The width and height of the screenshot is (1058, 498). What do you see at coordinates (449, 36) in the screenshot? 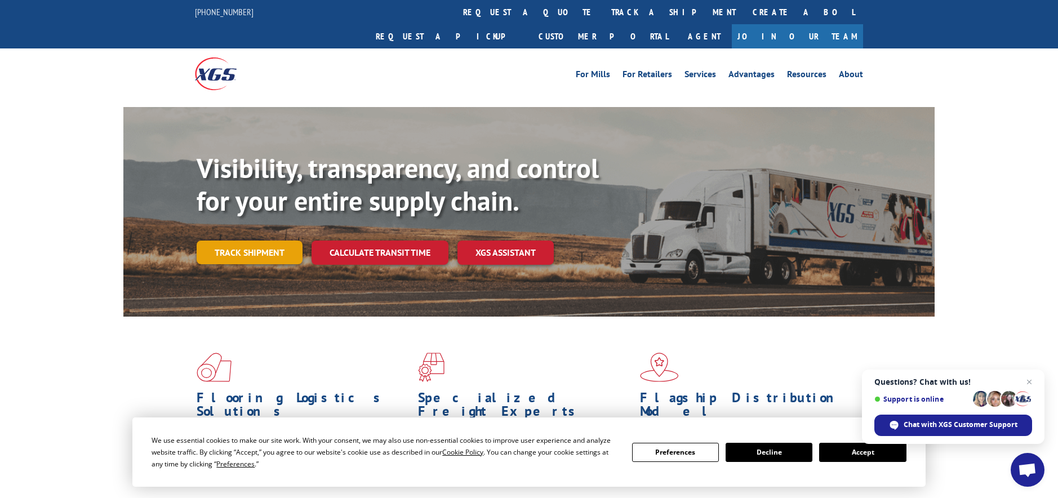
I see `a: Request a pickup` at bounding box center [449, 36].